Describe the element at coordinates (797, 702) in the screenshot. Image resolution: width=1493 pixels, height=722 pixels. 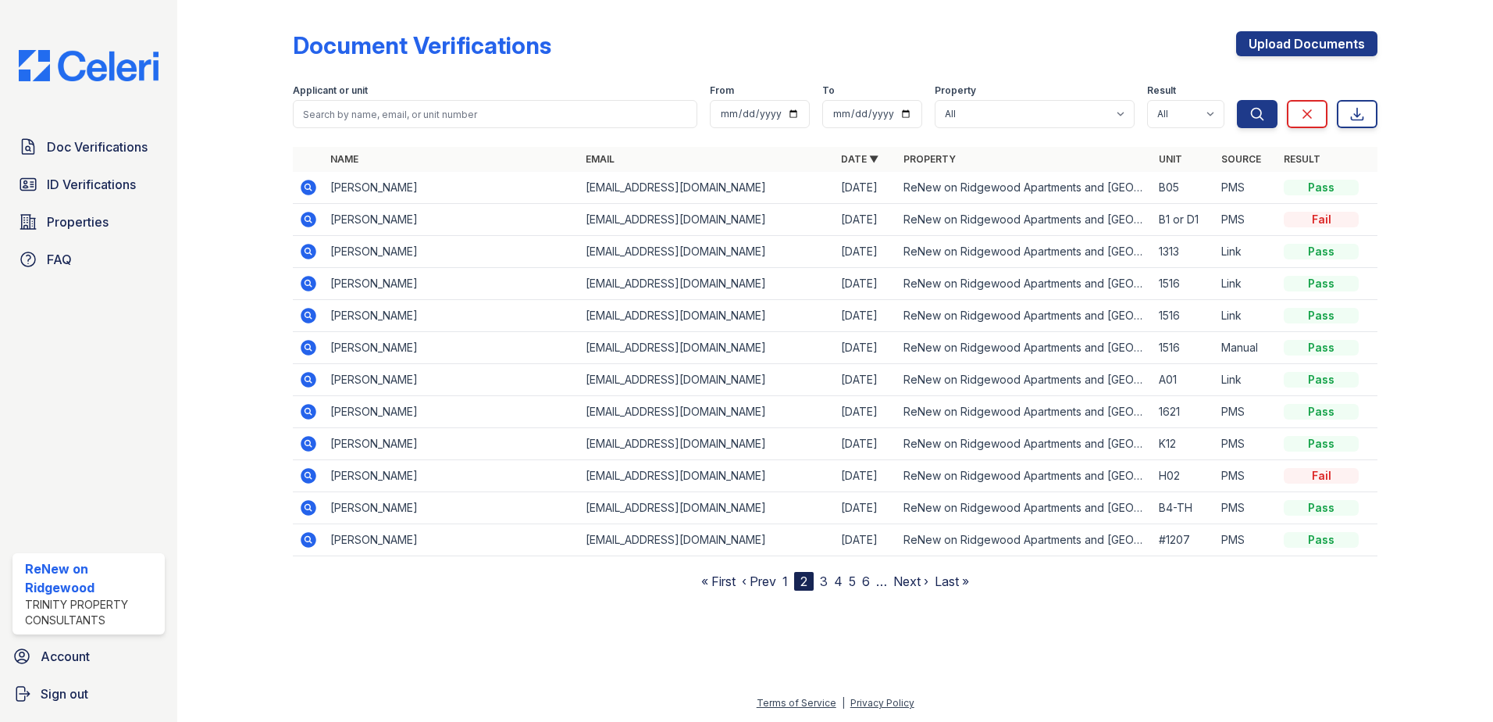
I see `a: Terms of Service` at that location.